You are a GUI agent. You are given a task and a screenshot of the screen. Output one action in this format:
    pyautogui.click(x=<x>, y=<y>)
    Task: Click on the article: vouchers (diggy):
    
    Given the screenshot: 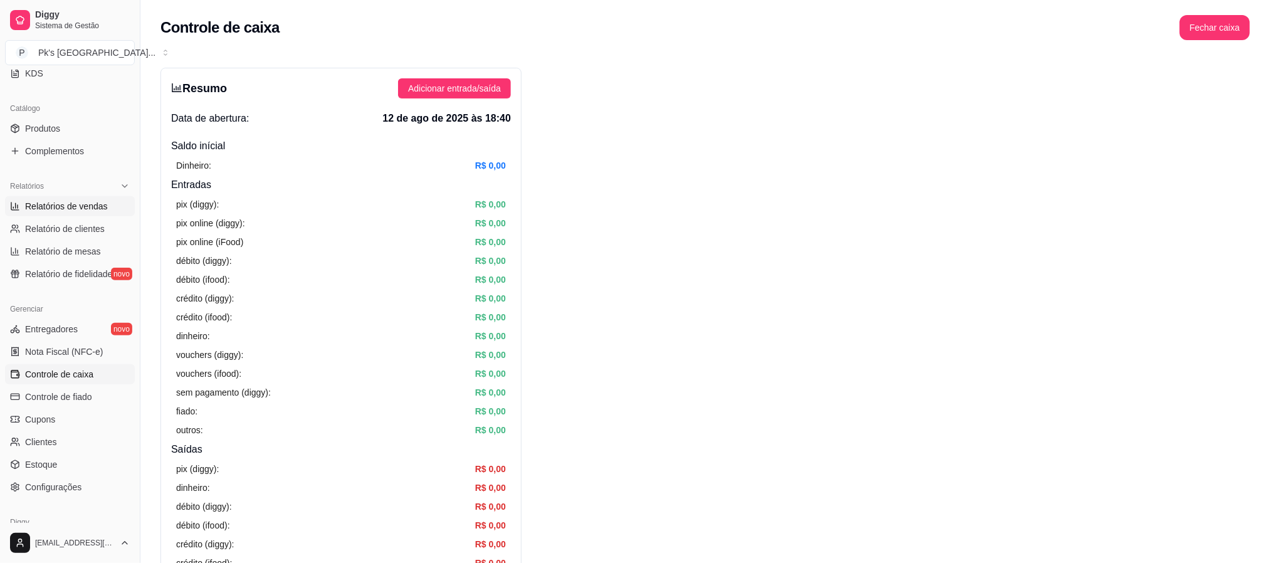 What is the action you would take?
    pyautogui.click(x=209, y=355)
    